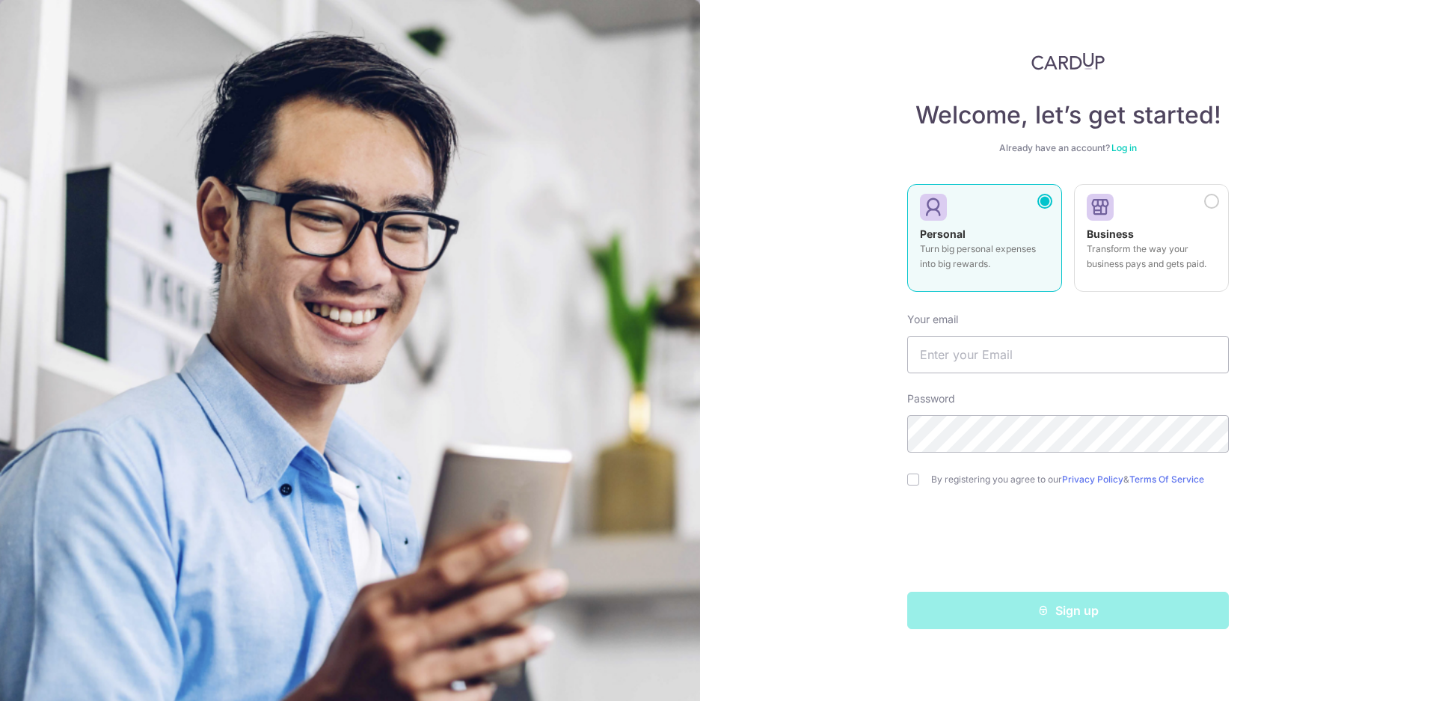  I want to click on img: CardUp Logo, so click(1068, 61).